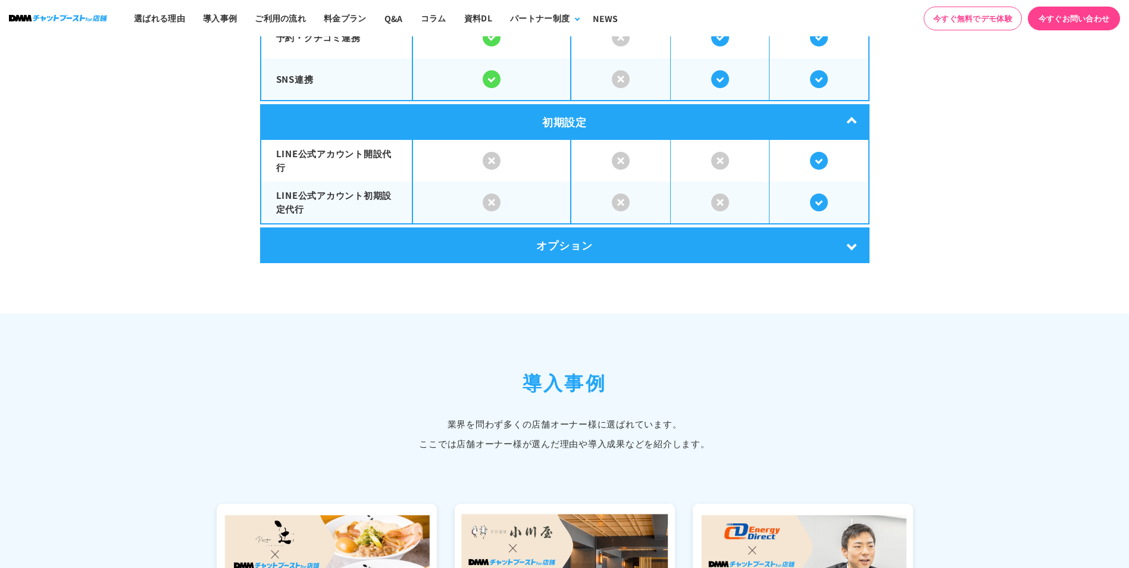  I want to click on p: 予約・クチコミ連携, so click(337, 37).